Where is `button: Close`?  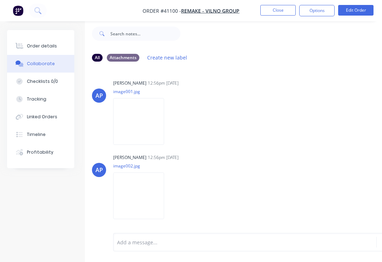 button: Close is located at coordinates (278, 10).